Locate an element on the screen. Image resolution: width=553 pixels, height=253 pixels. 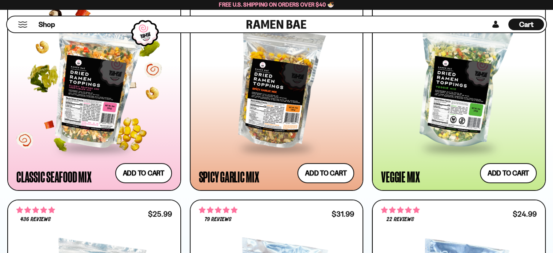
span: Cart is located at coordinates (526, 24).